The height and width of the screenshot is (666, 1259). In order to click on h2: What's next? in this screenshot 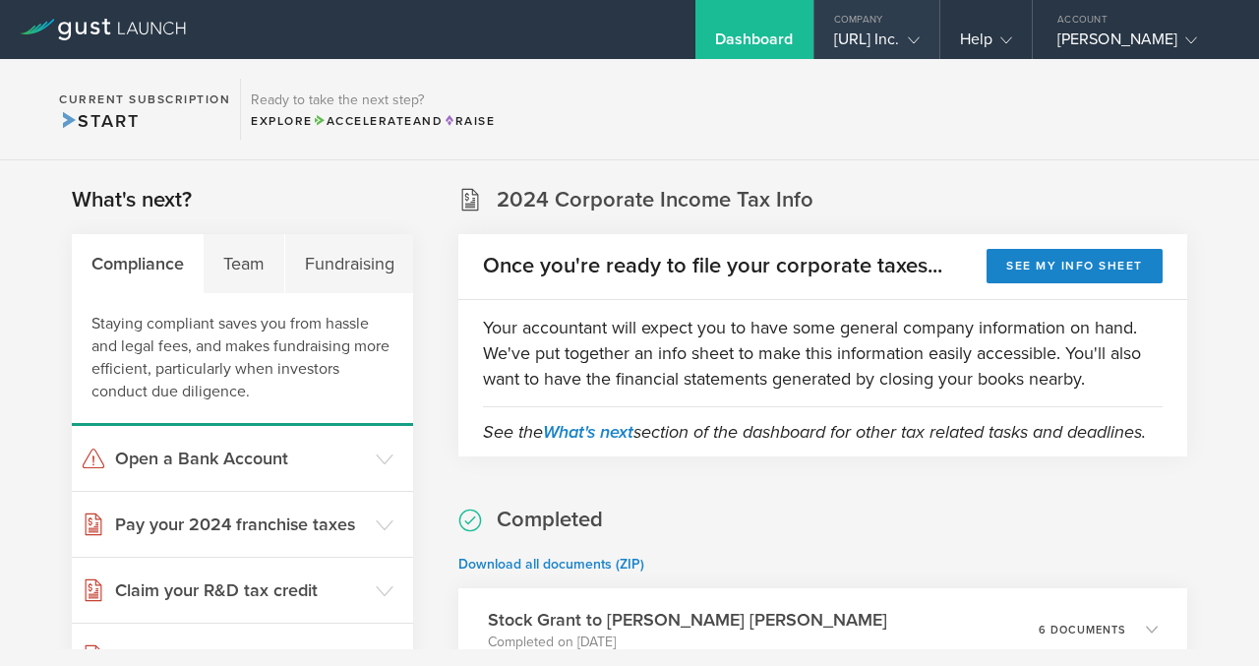, I will do `click(132, 200)`.